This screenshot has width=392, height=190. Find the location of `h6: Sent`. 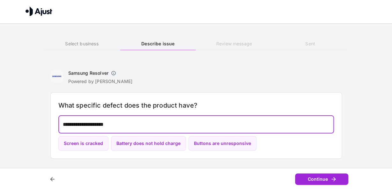

h6: Sent is located at coordinates (310, 44).